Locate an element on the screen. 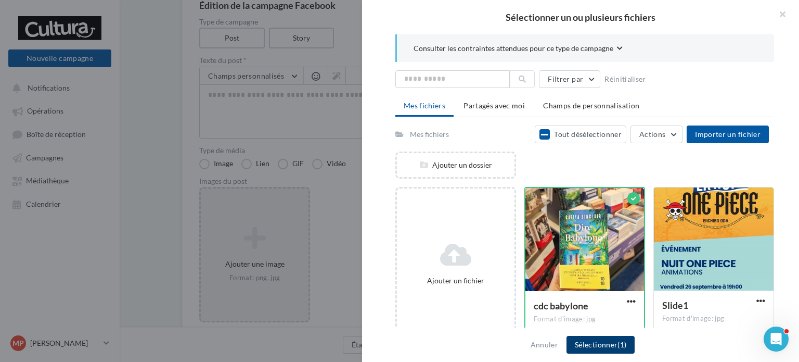  span: cdc babylone is located at coordinates (561, 305).